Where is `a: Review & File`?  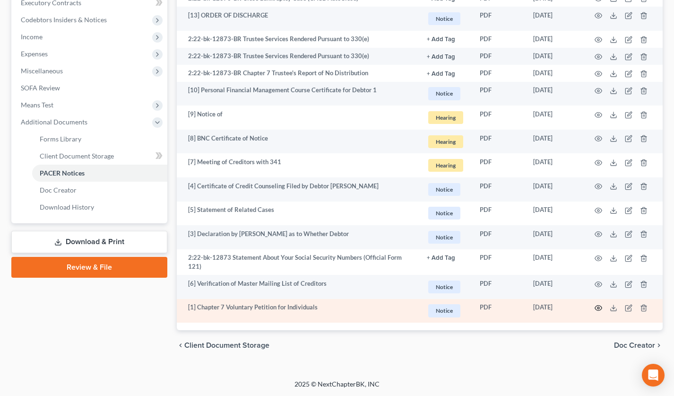 a: Review & File is located at coordinates (89, 267).